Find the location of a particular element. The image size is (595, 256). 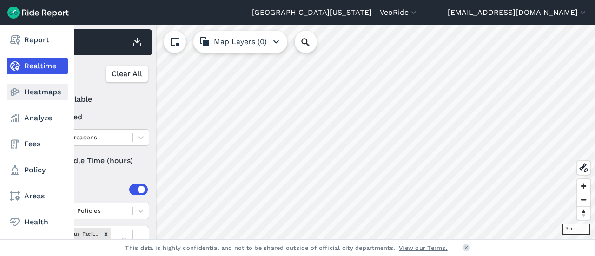

button: Map Layers (0) is located at coordinates (240, 42).